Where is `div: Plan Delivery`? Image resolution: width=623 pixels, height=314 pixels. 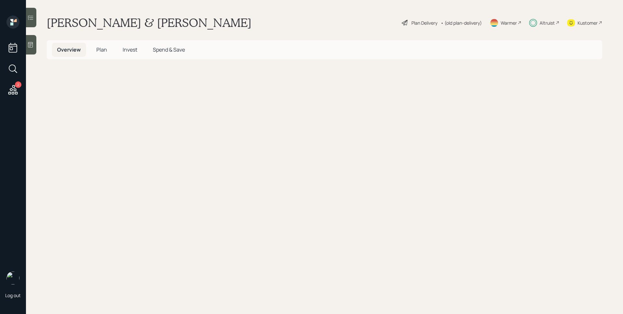 div: Plan Delivery is located at coordinates (425, 23).